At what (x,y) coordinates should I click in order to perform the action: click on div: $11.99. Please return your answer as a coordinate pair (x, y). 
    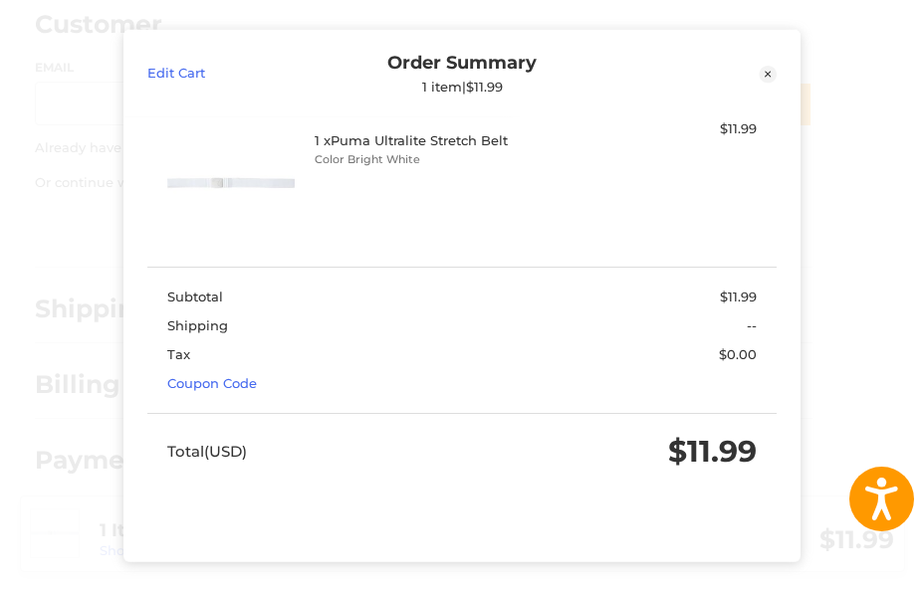
    Looking at the image, I should click on (683, 129).